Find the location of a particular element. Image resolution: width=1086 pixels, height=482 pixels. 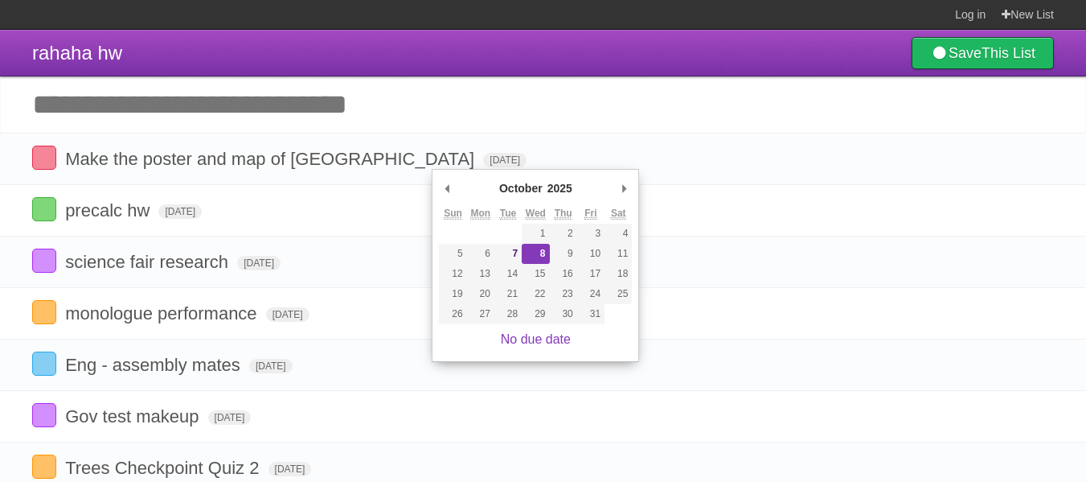

abbr: Saturday is located at coordinates (618, 213).